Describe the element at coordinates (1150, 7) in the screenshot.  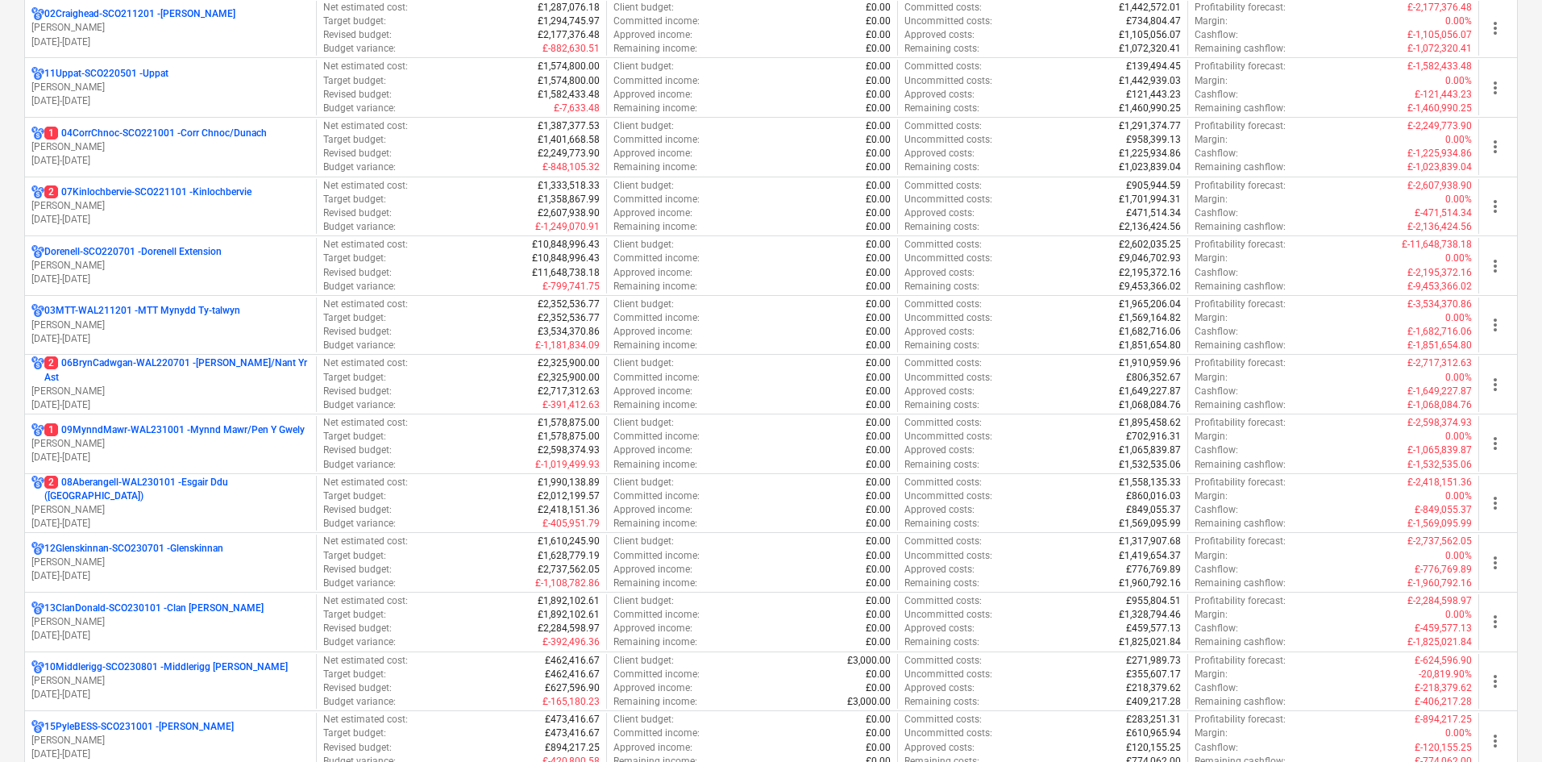
I see `p: £1,442,572.01` at that location.